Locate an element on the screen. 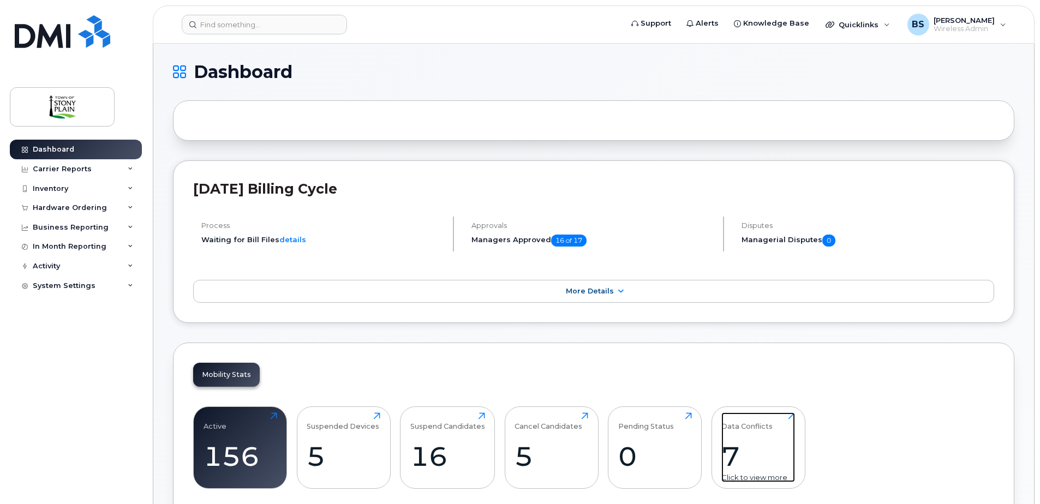 The height and width of the screenshot is (504, 1040). h4: Approvals is located at coordinates (593, 225).